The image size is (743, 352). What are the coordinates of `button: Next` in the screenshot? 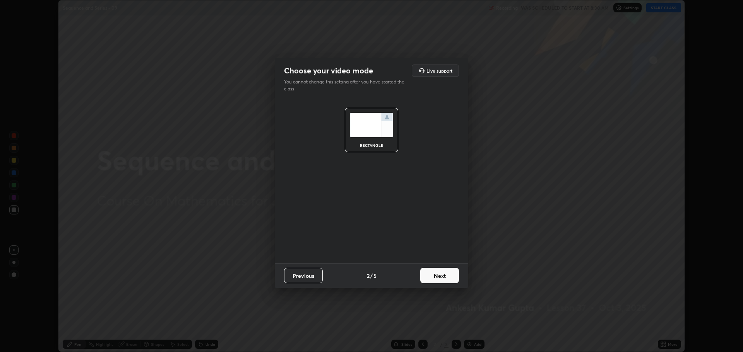 It's located at (440, 276).